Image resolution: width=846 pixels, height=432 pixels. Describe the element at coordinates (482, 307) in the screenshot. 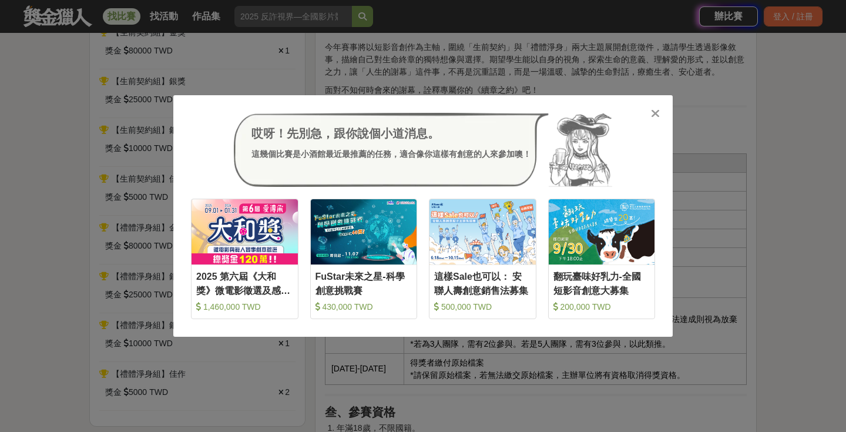

I see `div: 500,000 TWD` at that location.